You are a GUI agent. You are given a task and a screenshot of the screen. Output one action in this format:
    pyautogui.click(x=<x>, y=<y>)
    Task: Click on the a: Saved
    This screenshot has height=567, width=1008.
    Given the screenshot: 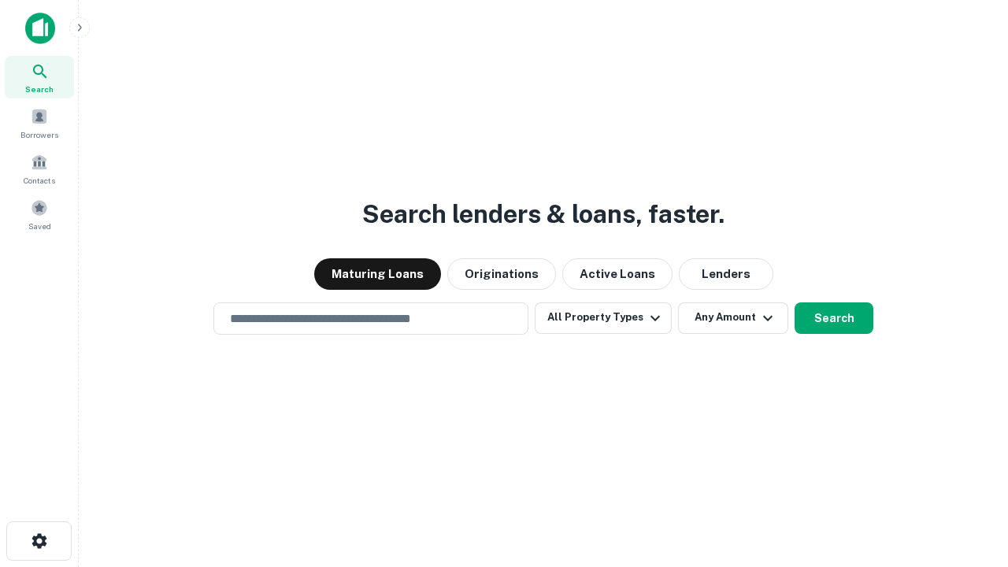 What is the action you would take?
    pyautogui.click(x=39, y=214)
    